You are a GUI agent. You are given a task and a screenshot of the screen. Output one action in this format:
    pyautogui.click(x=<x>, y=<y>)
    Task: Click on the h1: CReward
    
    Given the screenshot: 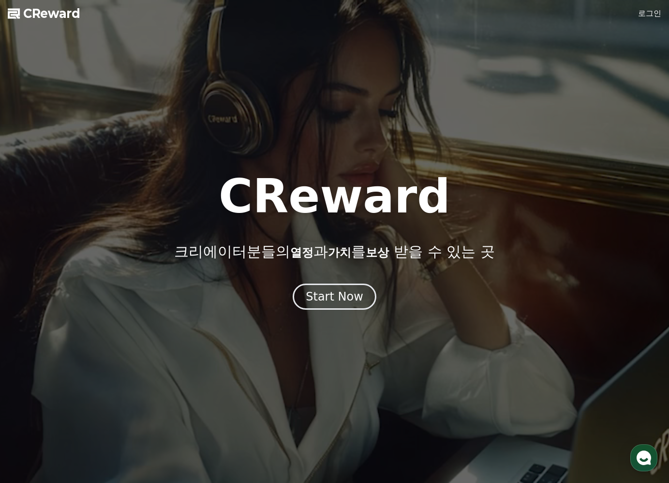 What is the action you would take?
    pyautogui.click(x=334, y=196)
    